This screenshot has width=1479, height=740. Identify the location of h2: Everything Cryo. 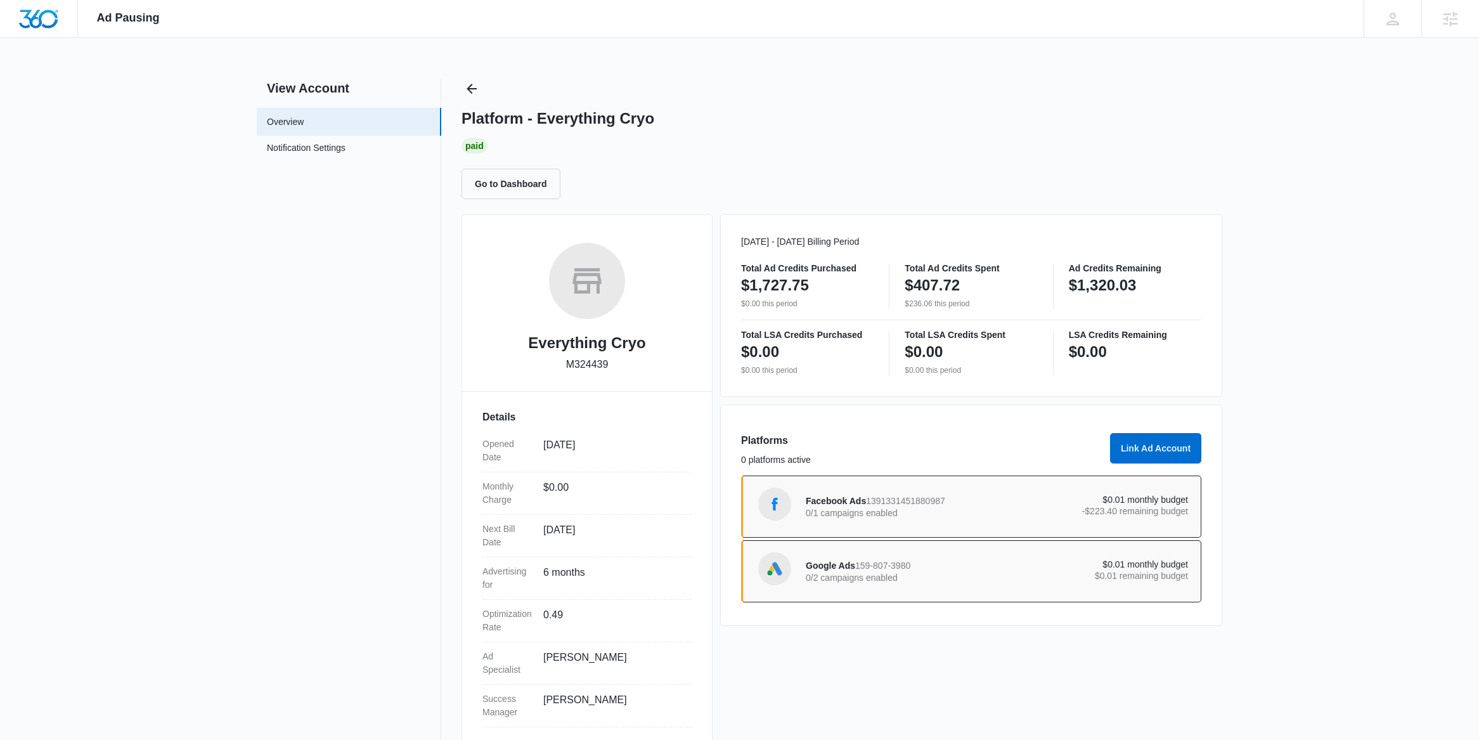
(586, 343).